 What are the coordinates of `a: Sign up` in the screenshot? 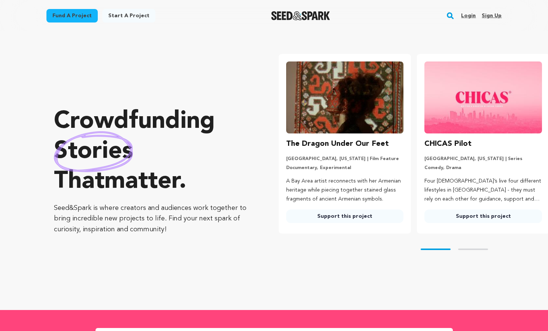 It's located at (491, 16).